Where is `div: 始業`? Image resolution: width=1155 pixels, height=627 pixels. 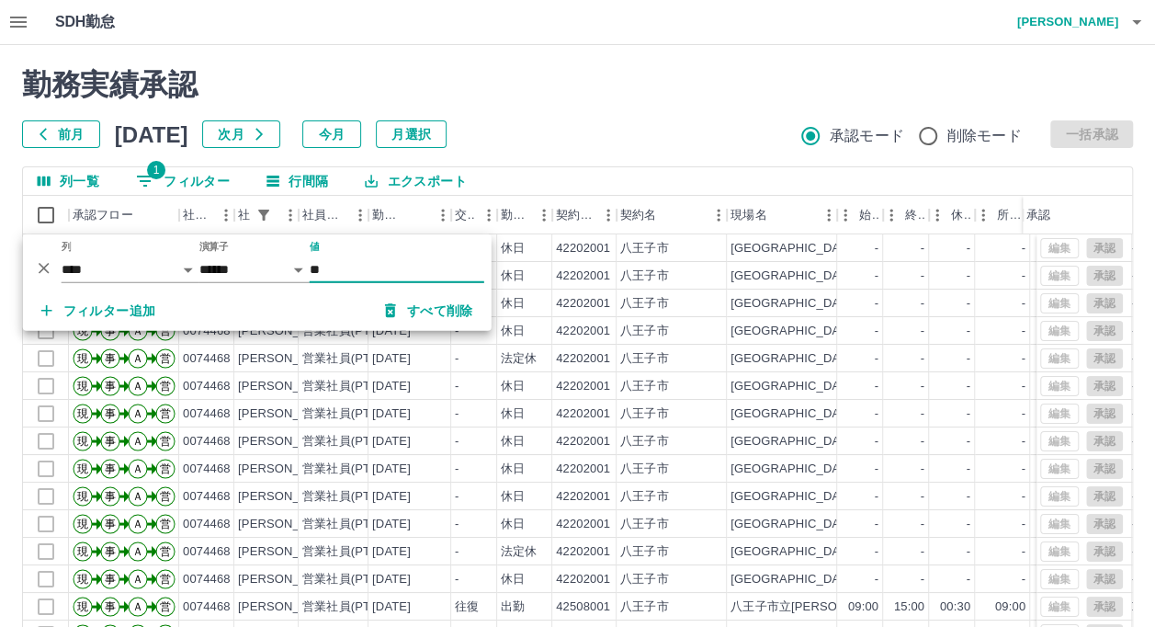
div: 始業 is located at coordinates (869, 215).